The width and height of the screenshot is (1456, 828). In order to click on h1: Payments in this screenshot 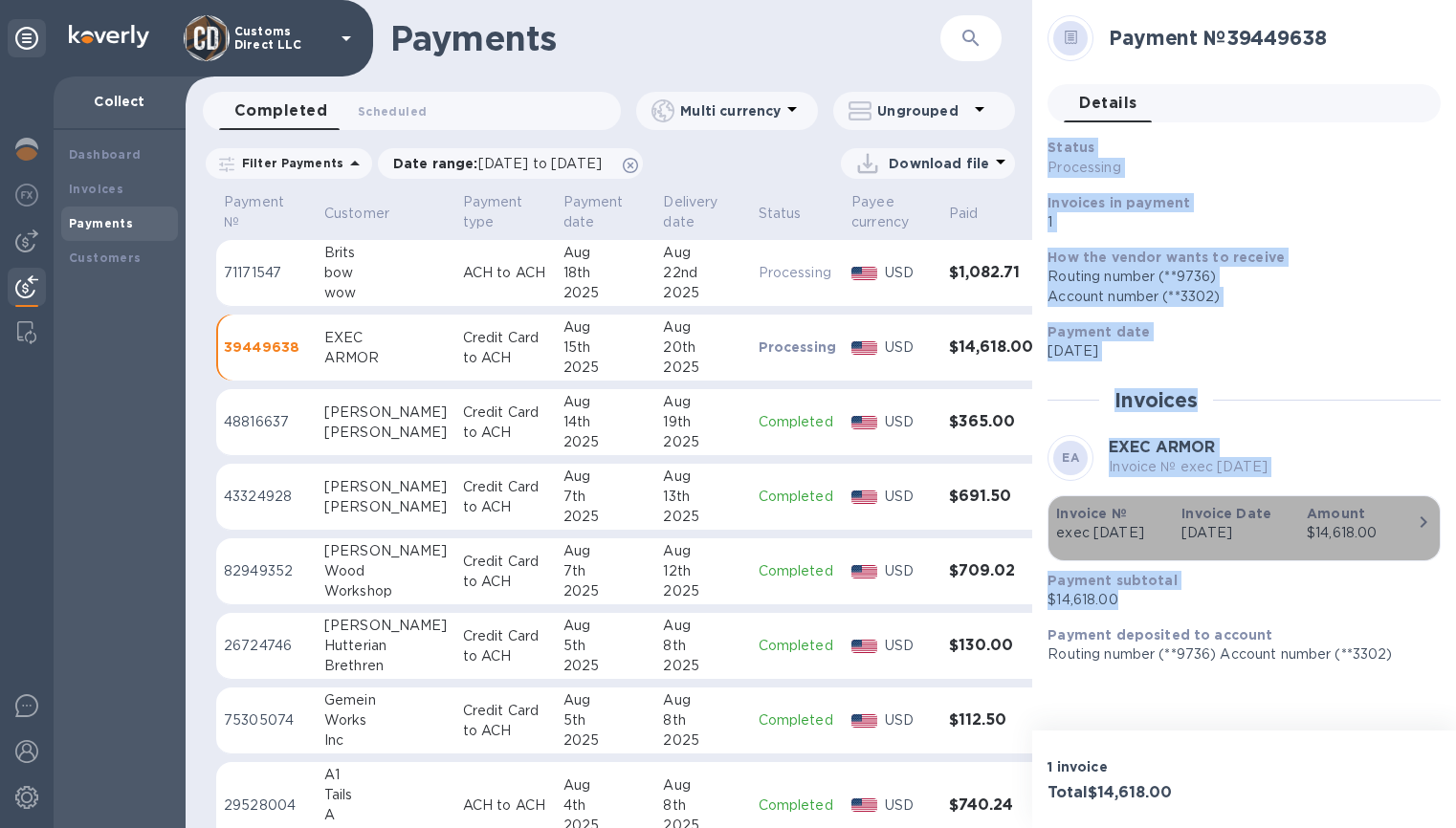, I will do `click(634, 38)`.